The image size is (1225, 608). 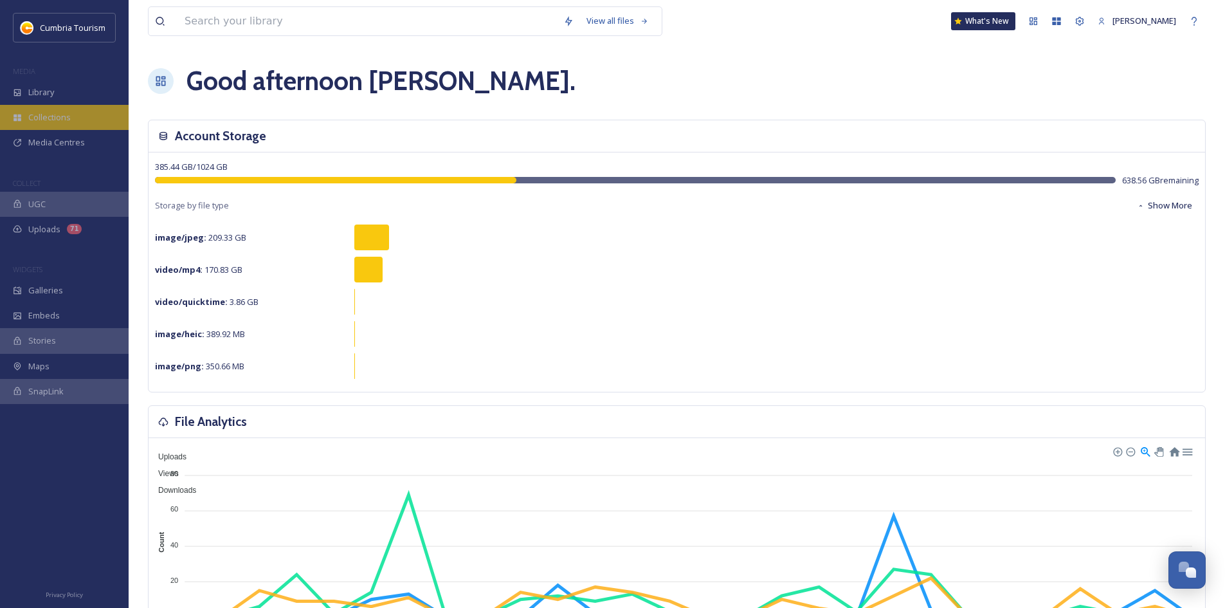 What do you see at coordinates (191, 167) in the screenshot?
I see `span: 385.44 GB / 1024 GB` at bounding box center [191, 167].